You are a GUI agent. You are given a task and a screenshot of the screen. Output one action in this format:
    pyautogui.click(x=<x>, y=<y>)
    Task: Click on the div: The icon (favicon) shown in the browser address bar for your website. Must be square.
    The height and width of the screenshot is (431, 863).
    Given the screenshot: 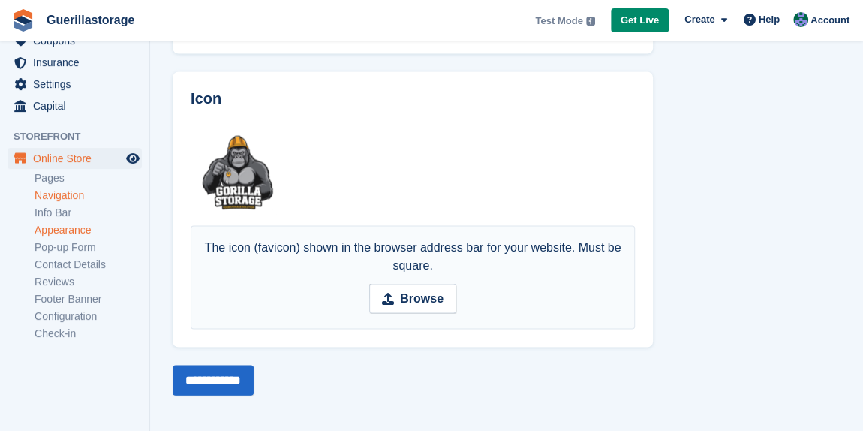 What is the action you would take?
    pyautogui.click(x=413, y=256)
    